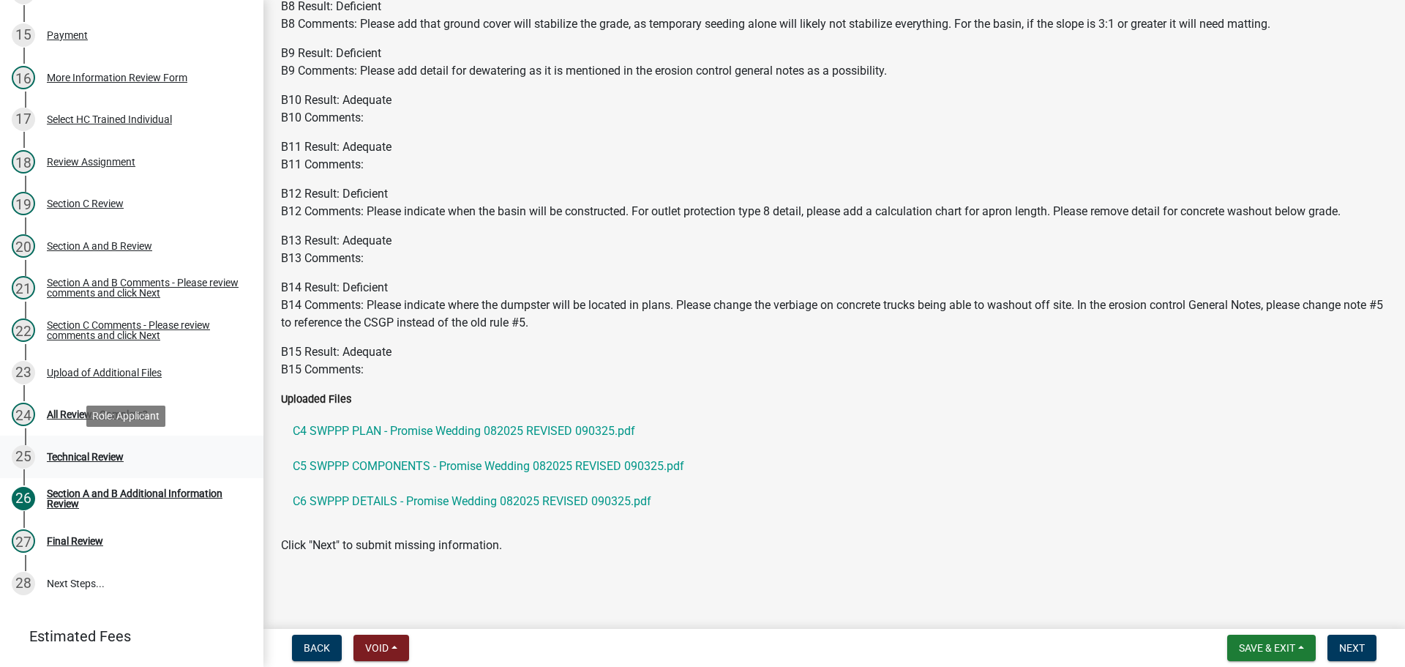 Image resolution: width=1405 pixels, height=667 pixels. What do you see at coordinates (317, 648) in the screenshot?
I see `span: Back` at bounding box center [317, 648].